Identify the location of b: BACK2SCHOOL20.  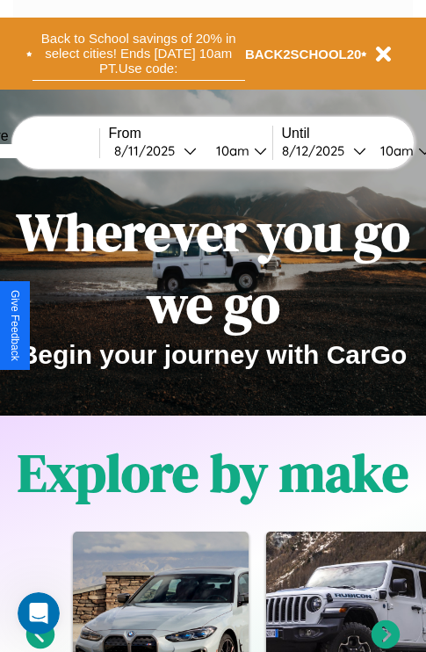
(303, 54).